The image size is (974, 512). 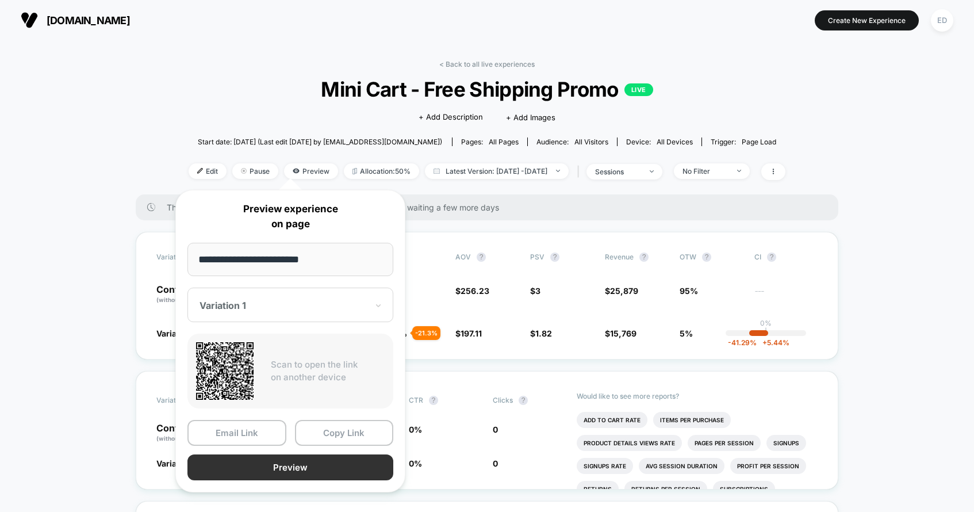 What do you see at coordinates (624, 333) in the screenshot?
I see `span: 15,769` at bounding box center [624, 333].